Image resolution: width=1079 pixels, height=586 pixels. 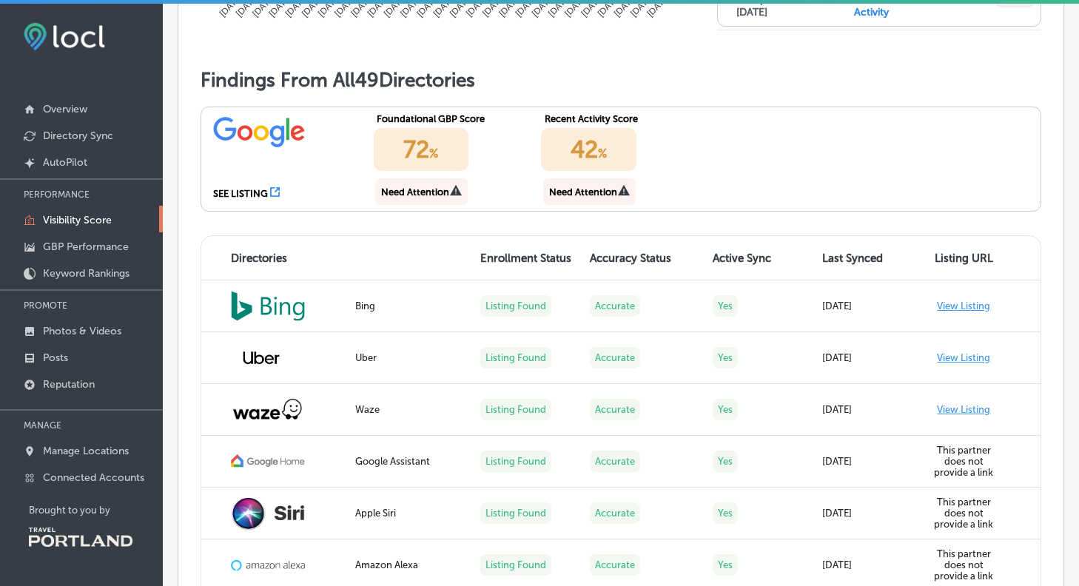 What do you see at coordinates (55, 357) in the screenshot?
I see `p: Posts` at bounding box center [55, 357].